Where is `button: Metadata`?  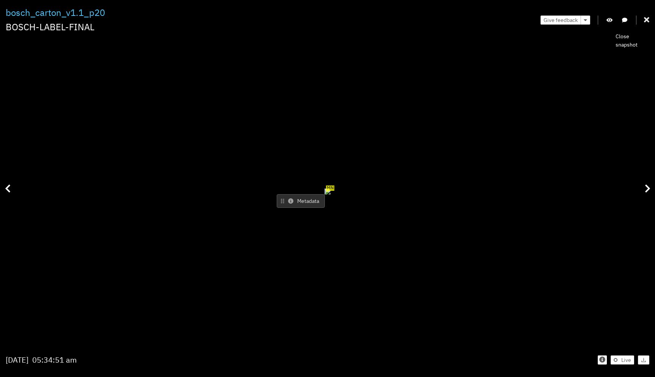
button: Metadata is located at coordinates (301, 201).